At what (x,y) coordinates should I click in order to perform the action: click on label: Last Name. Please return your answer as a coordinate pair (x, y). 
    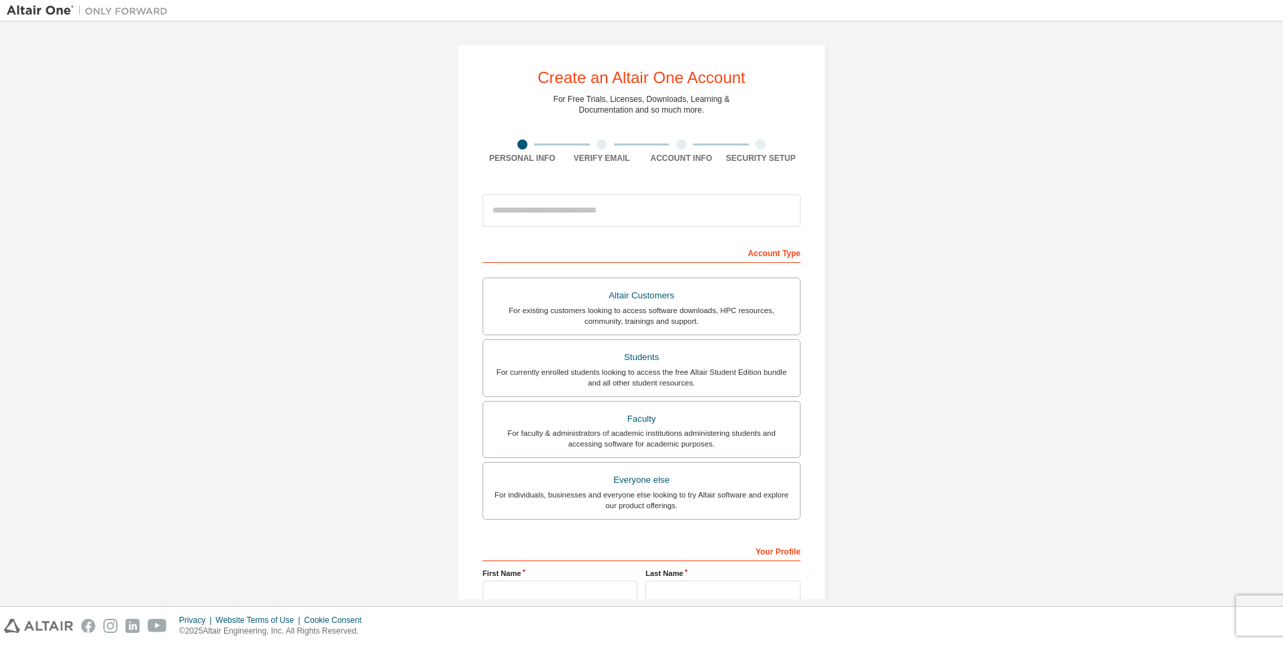
    Looking at the image, I should click on (723, 574).